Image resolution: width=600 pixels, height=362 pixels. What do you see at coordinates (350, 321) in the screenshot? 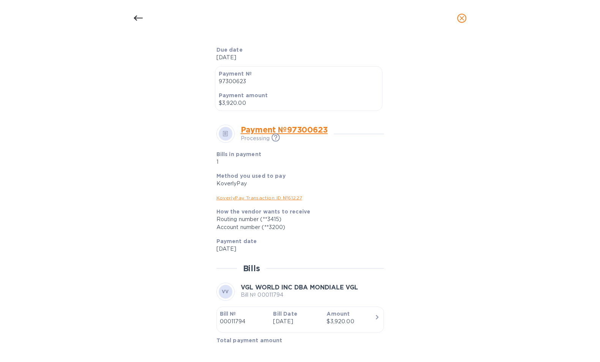
I see `div: $3,920.00` at bounding box center [350, 321].